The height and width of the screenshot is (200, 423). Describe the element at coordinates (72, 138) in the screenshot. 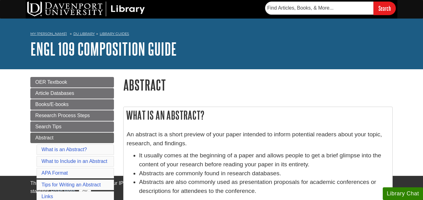

I see `a: Abstract` at that location.